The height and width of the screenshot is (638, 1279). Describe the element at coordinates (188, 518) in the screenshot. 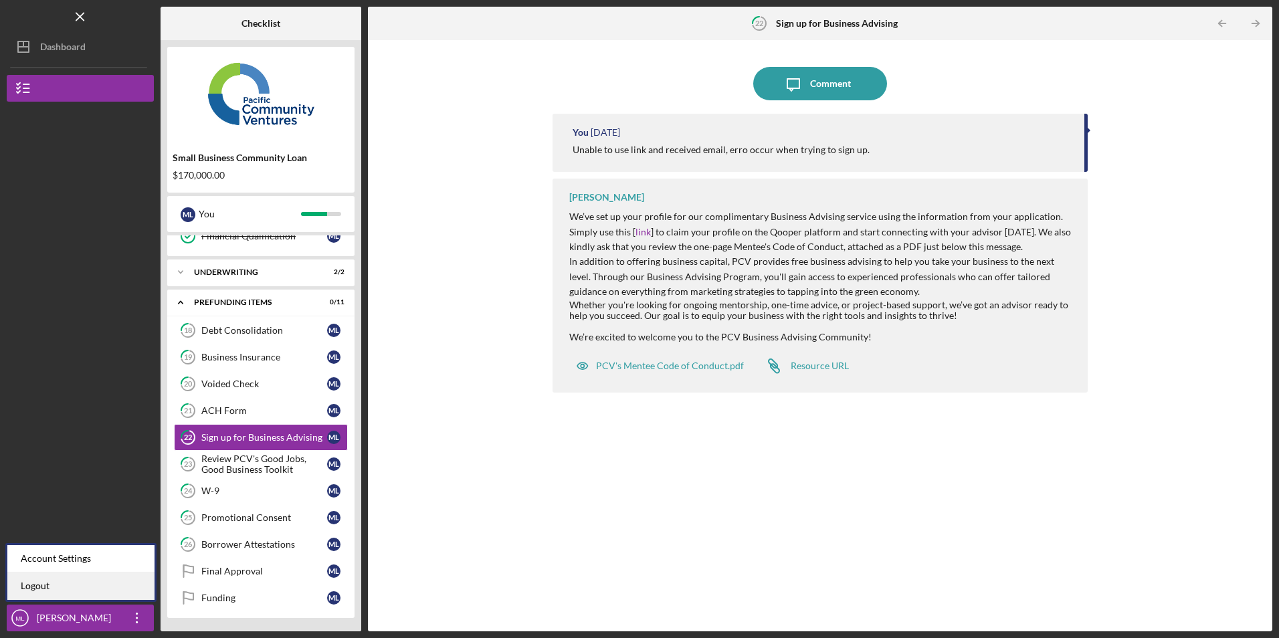

I see `tspan: 25` at that location.